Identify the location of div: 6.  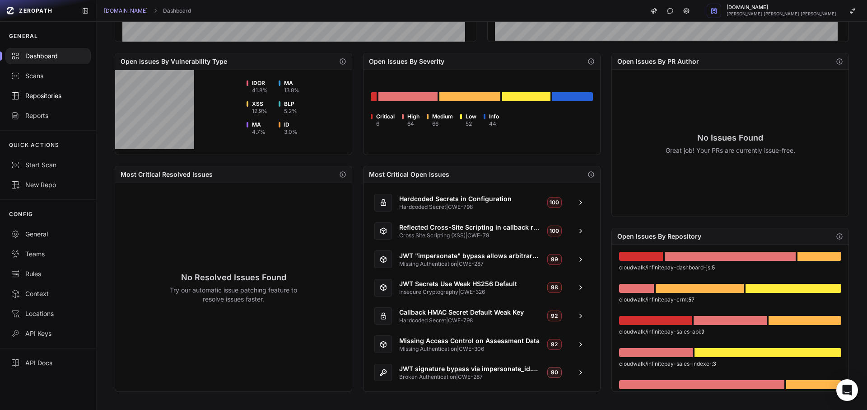
(385, 124).